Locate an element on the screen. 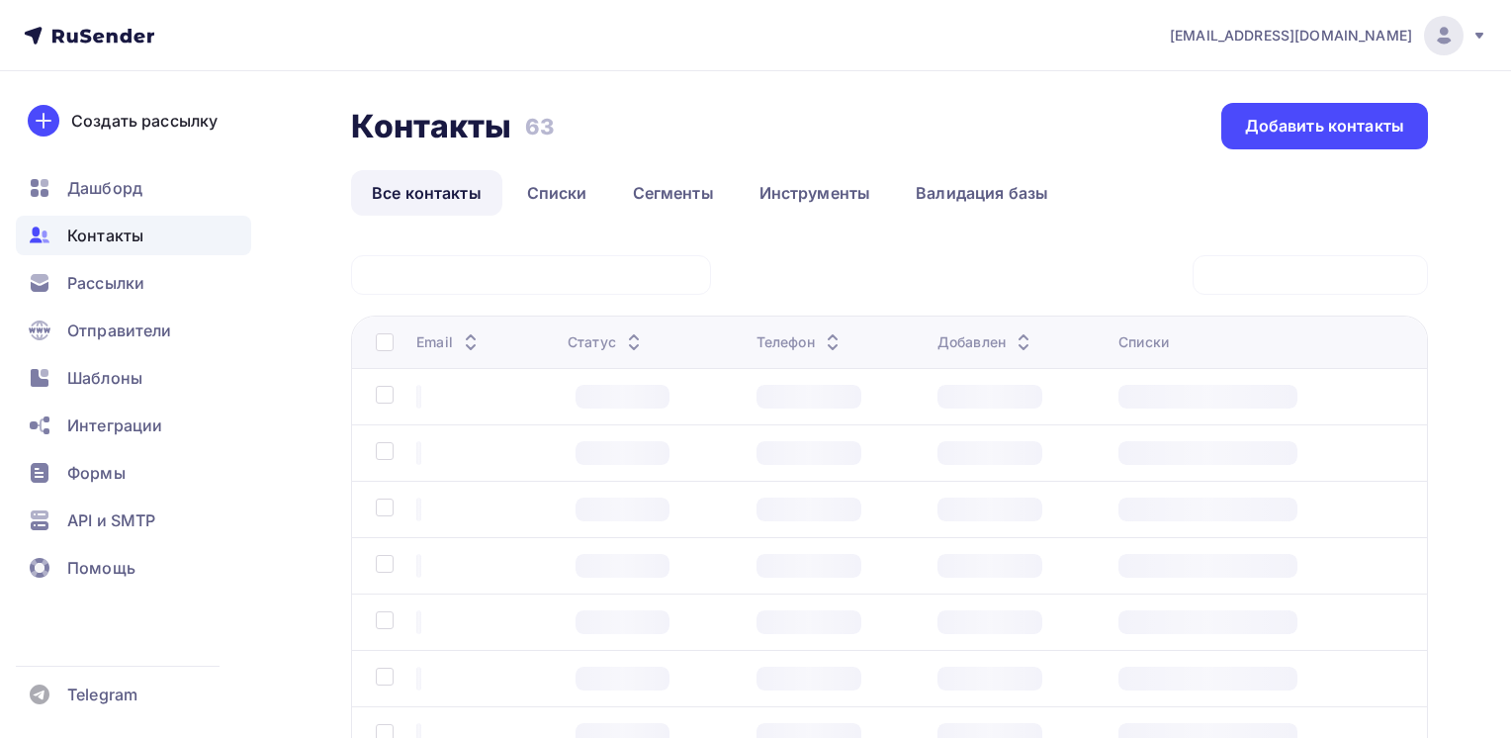 The image size is (1511, 738). a: Шаблоны is located at coordinates (134, 378).